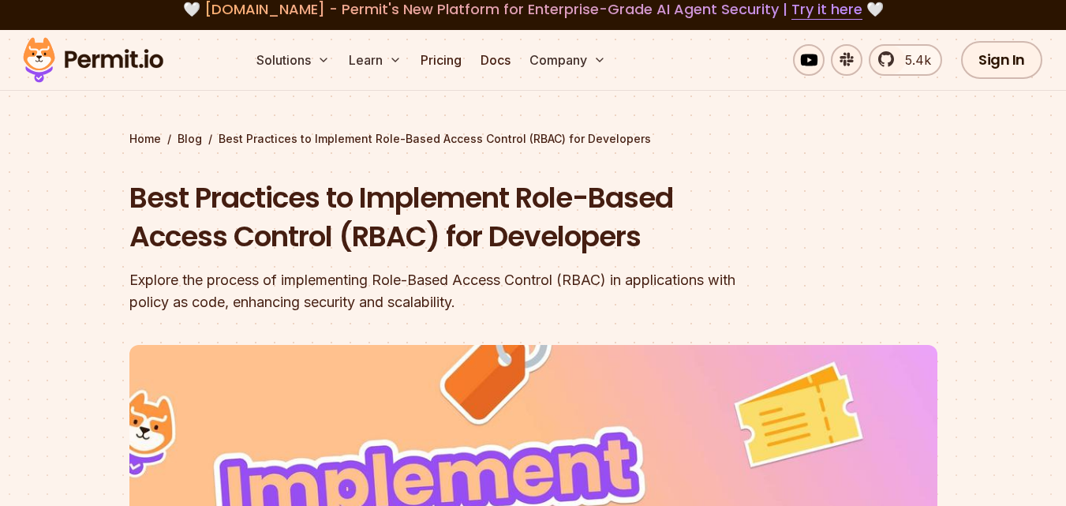  Describe the element at coordinates (567, 60) in the screenshot. I see `button: Company` at that location.